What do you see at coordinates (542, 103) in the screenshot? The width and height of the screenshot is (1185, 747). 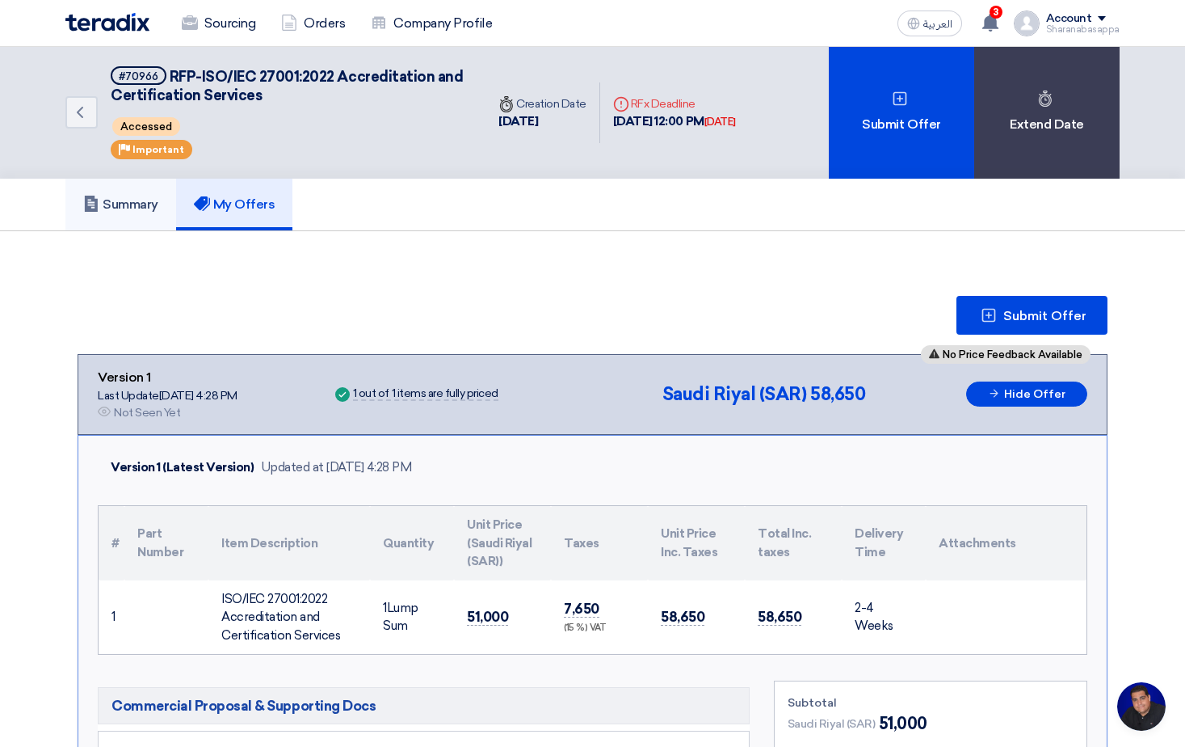 I see `div: Creation Date` at bounding box center [542, 103].